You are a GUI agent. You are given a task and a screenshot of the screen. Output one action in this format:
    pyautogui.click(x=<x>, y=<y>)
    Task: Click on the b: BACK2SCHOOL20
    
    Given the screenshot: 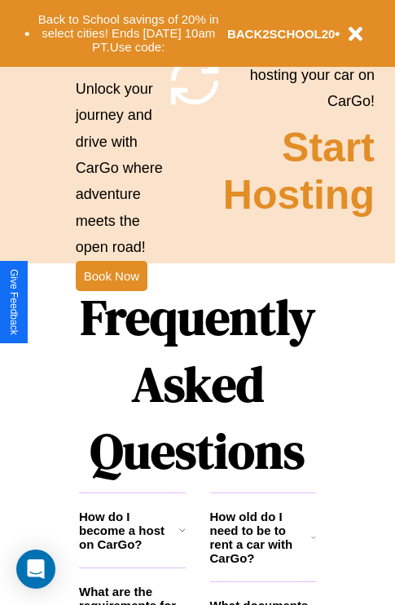 What is the action you would take?
    pyautogui.click(x=281, y=33)
    